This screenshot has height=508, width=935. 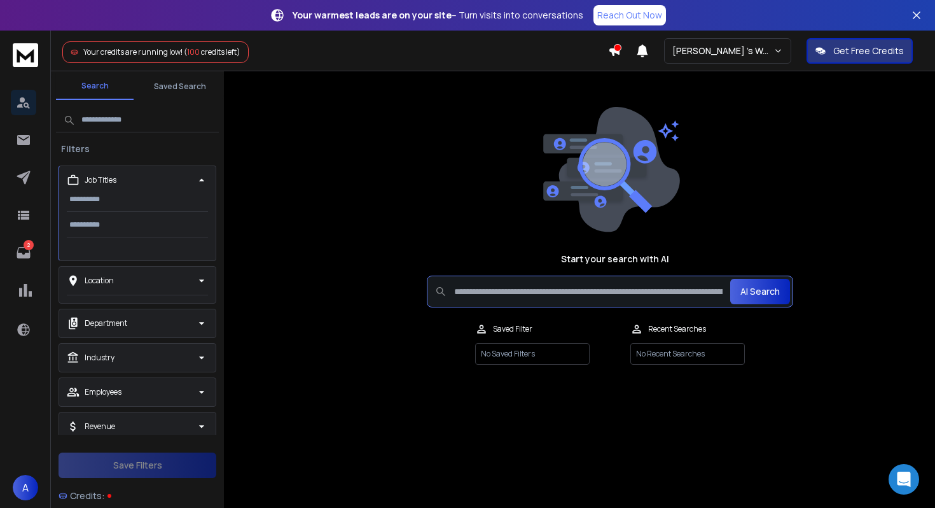 What do you see at coordinates (87, 496) in the screenshot?
I see `span: Credits:` at bounding box center [87, 496].